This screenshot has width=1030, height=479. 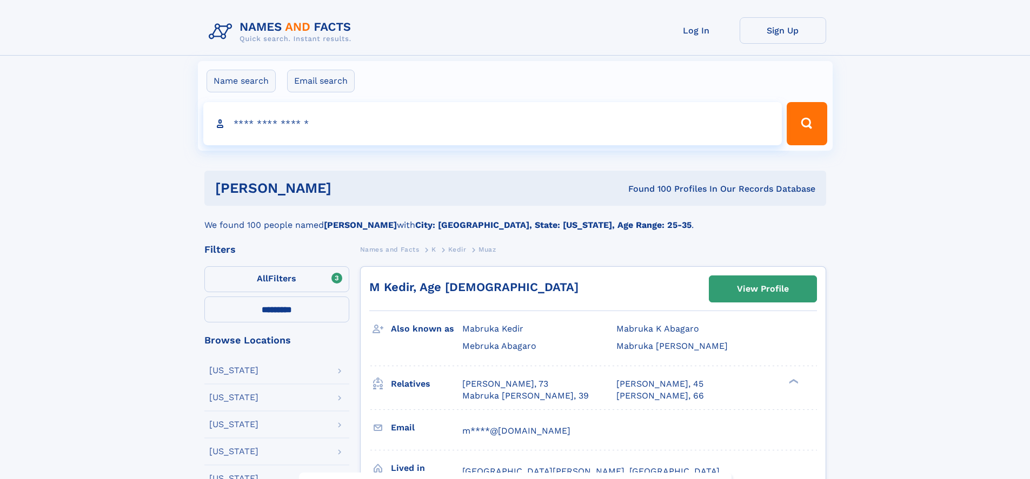 What do you see at coordinates (783, 30) in the screenshot?
I see `a: Sign Up` at bounding box center [783, 30].